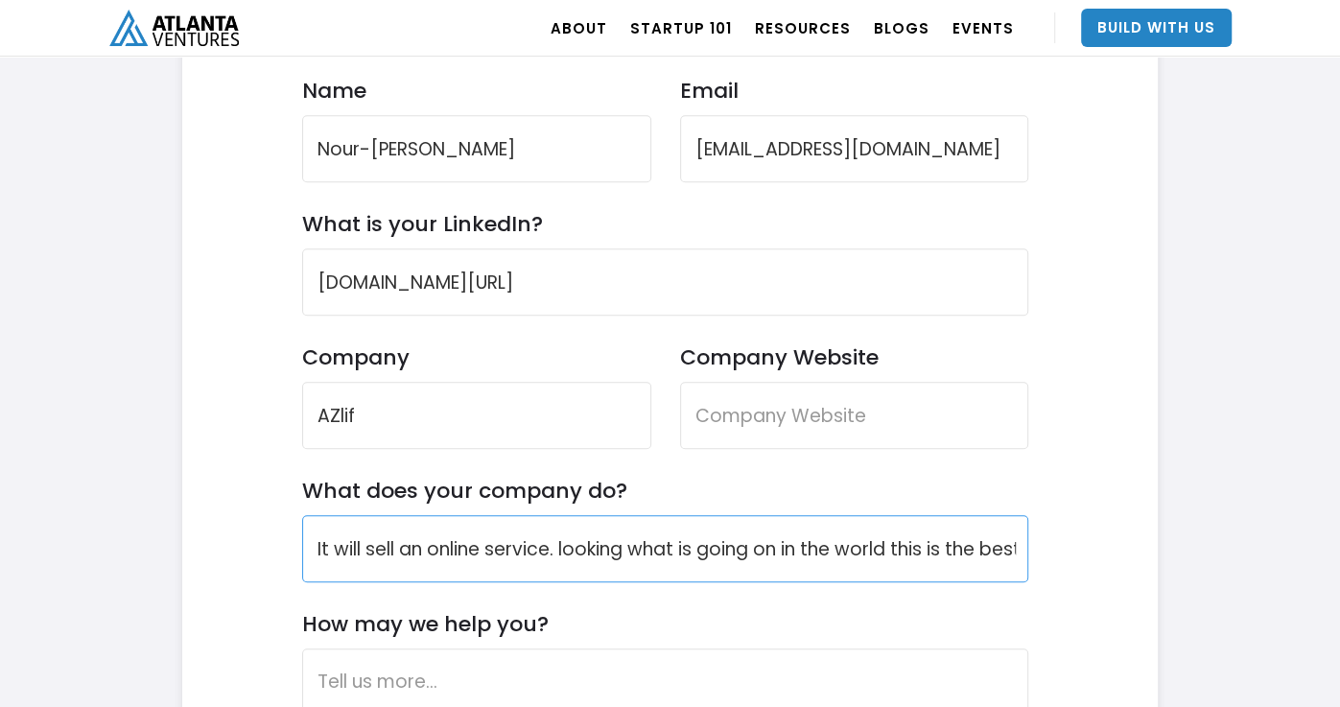 The height and width of the screenshot is (707, 1340). Describe the element at coordinates (855, 149) in the screenshot. I see `input: Company Email` at that location.